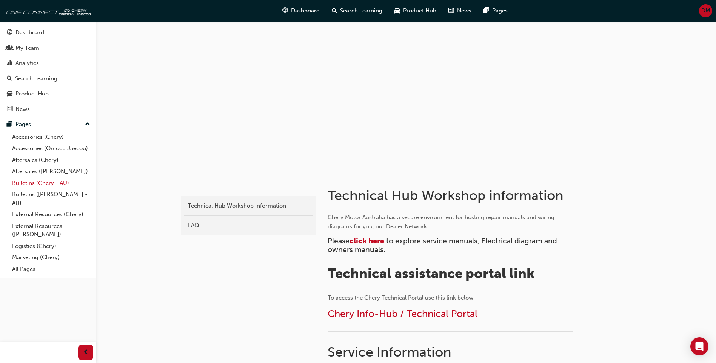 This screenshot has height=363, width=716. Describe the element at coordinates (48, 71) in the screenshot. I see `button: DashboardMy TeamAnalyticsSearch LearningProduct HubNews` at that location.